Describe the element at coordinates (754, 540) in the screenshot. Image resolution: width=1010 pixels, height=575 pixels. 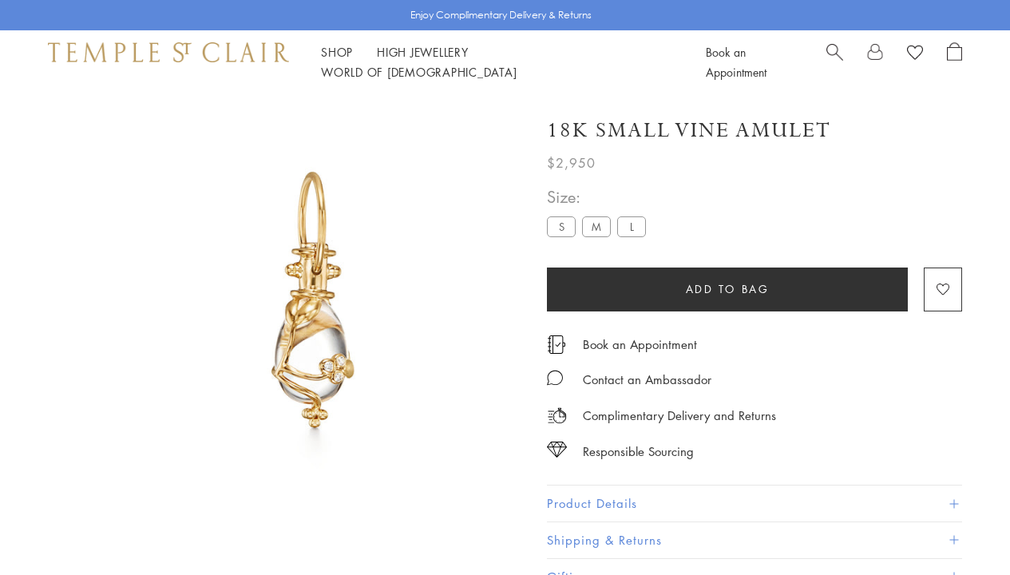
I see `button: Shipping & Returns` at that location.